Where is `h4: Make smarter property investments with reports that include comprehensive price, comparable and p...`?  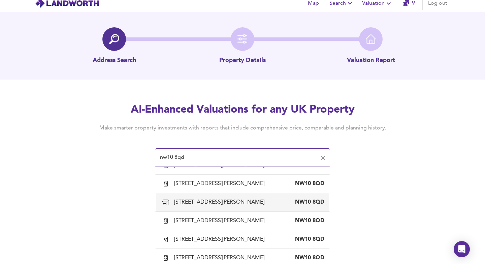 h4: Make smarter property investments with reports that include comprehensive price, comparable and p... is located at coordinates (243, 128).